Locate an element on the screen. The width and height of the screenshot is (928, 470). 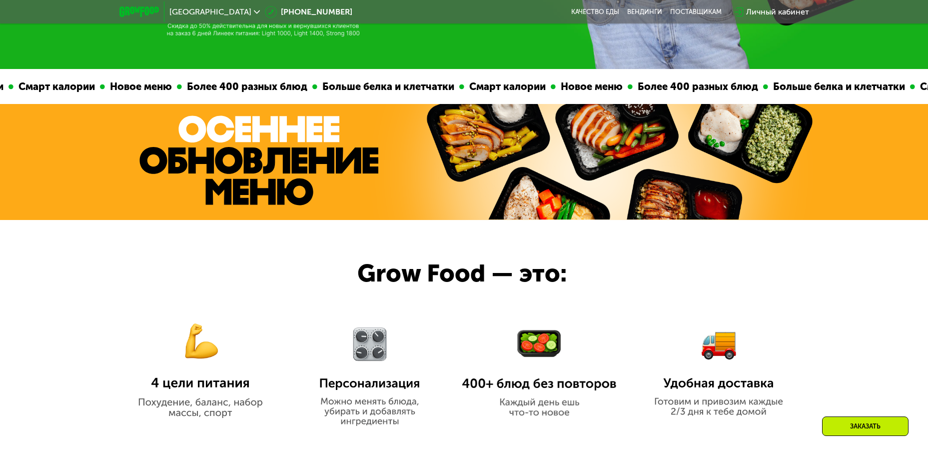
div: Личный кабинет is located at coordinates (778, 12).